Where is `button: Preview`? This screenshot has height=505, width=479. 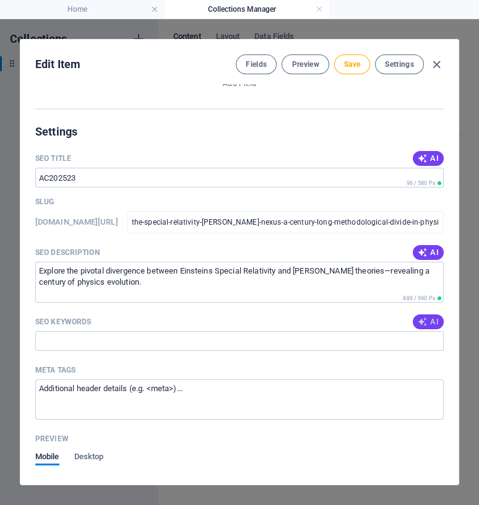 button: Preview is located at coordinates (305, 64).